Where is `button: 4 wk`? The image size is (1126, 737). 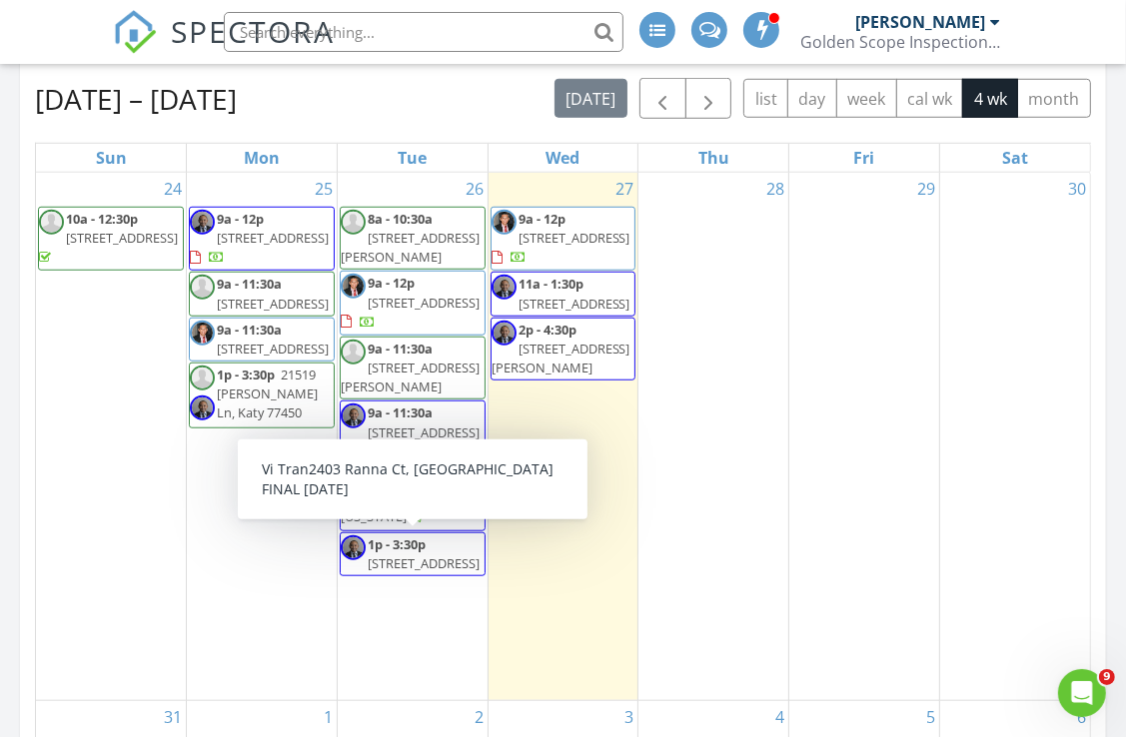
button: 4 wk is located at coordinates (990, 98).